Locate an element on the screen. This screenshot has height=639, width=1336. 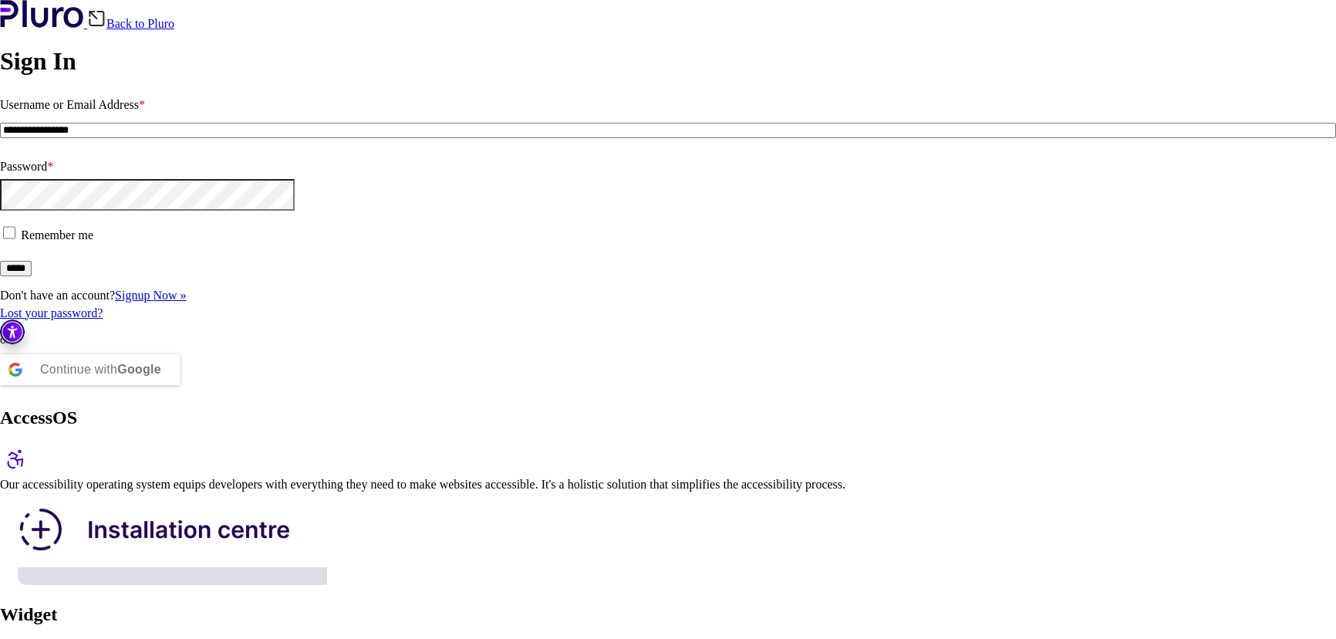
img: Back icon is located at coordinates (96, 19).